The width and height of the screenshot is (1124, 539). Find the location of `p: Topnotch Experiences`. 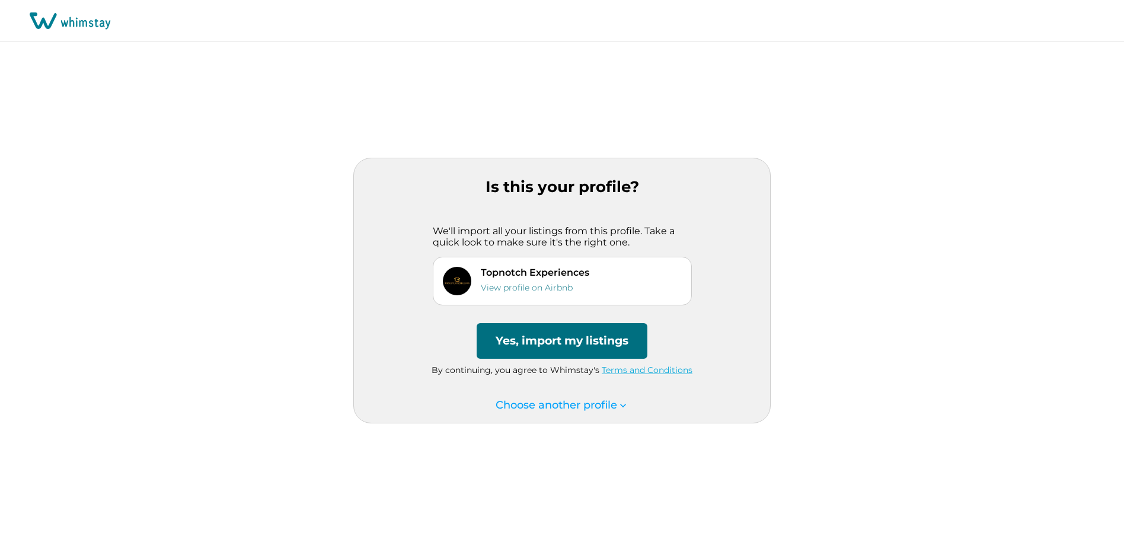

p: Topnotch Experiences is located at coordinates (535, 272).